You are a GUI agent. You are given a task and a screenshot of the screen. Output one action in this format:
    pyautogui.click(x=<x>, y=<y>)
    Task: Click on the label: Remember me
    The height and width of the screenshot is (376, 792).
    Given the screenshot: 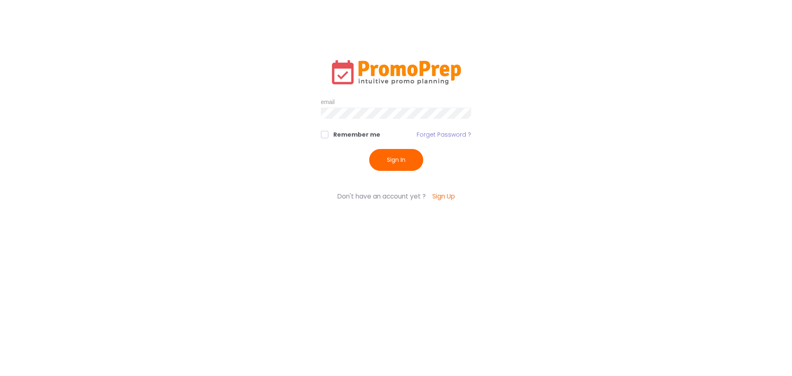 What is the action you would take?
    pyautogui.click(x=351, y=135)
    